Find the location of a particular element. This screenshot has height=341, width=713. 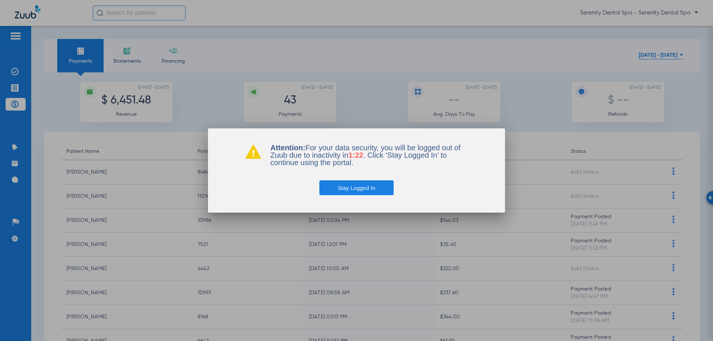

div: Chat Widget is located at coordinates (695, 324).